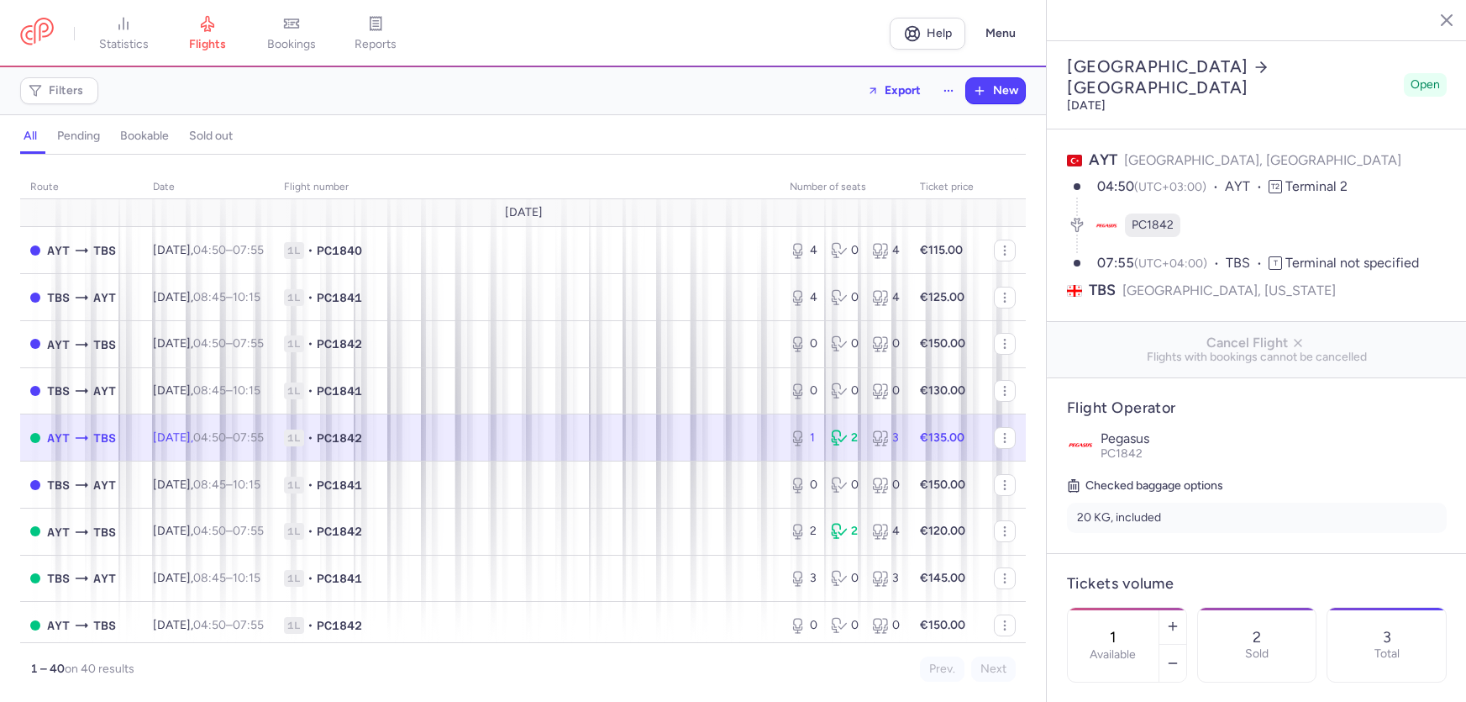 This screenshot has width=1466, height=702. Describe the element at coordinates (208, 187) in the screenshot. I see `th: date` at that location.